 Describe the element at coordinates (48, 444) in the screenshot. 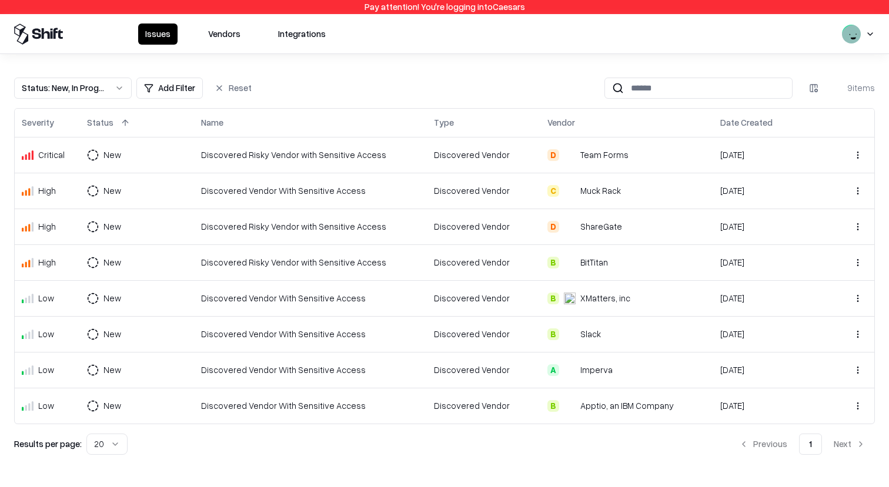

I see `p: Results per page:` at that location.